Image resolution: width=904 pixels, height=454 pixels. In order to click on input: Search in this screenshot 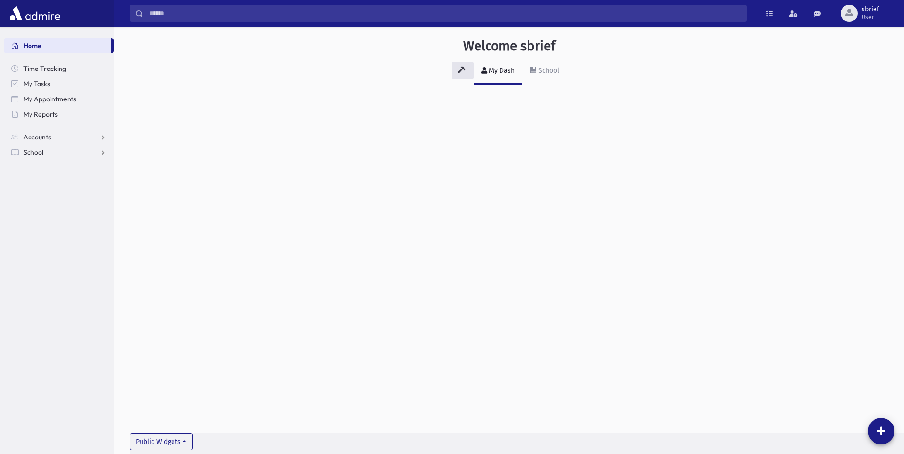, I will do `click(444, 13)`.